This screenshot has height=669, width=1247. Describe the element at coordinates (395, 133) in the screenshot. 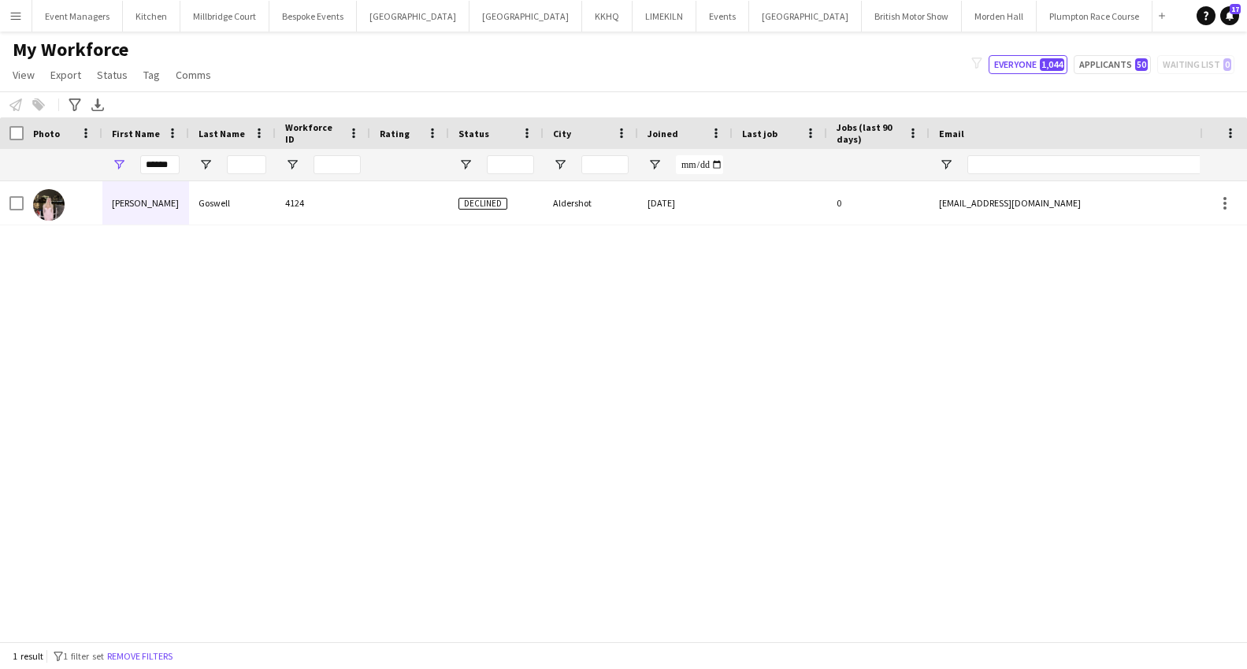

I see `span: Rating` at that location.